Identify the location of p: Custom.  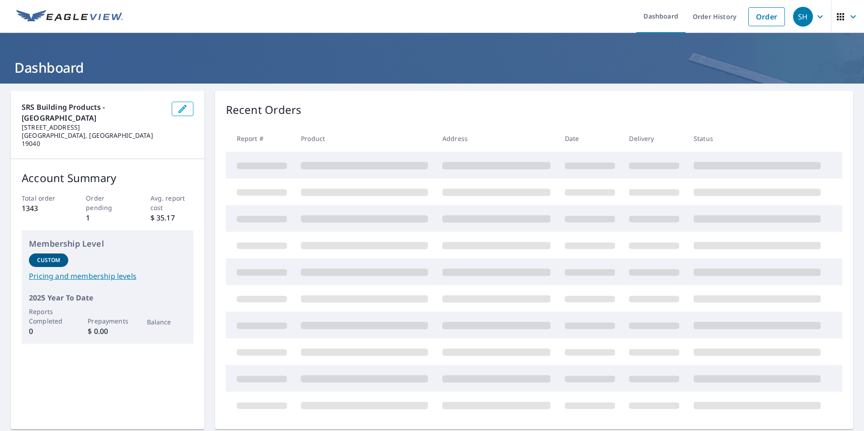
(49, 260).